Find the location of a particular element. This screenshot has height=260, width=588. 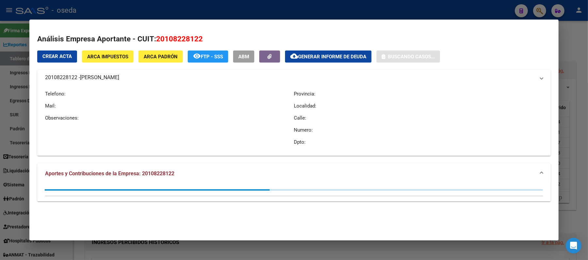

button: ARCA Impuestos is located at coordinates (108, 56).